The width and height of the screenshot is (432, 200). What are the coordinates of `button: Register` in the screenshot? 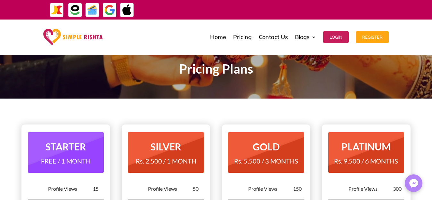 It's located at (372, 37).